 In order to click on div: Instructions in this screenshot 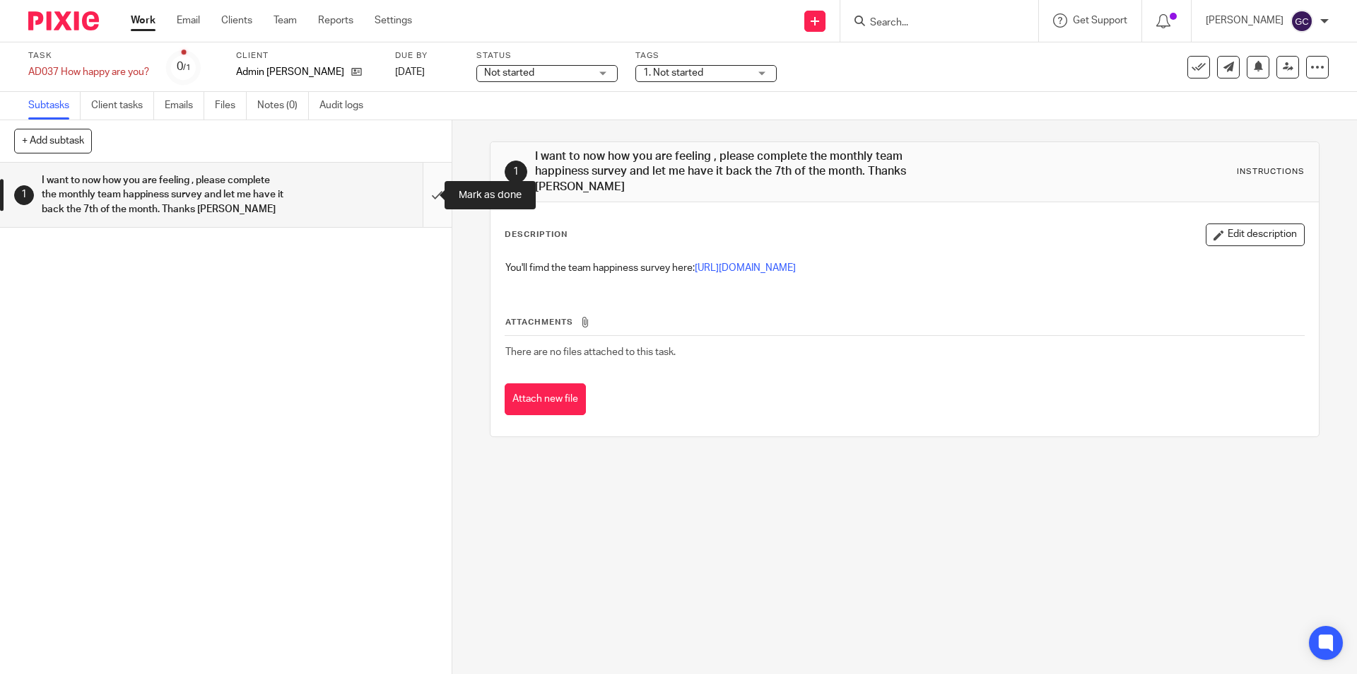, I will do `click(1271, 172)`.